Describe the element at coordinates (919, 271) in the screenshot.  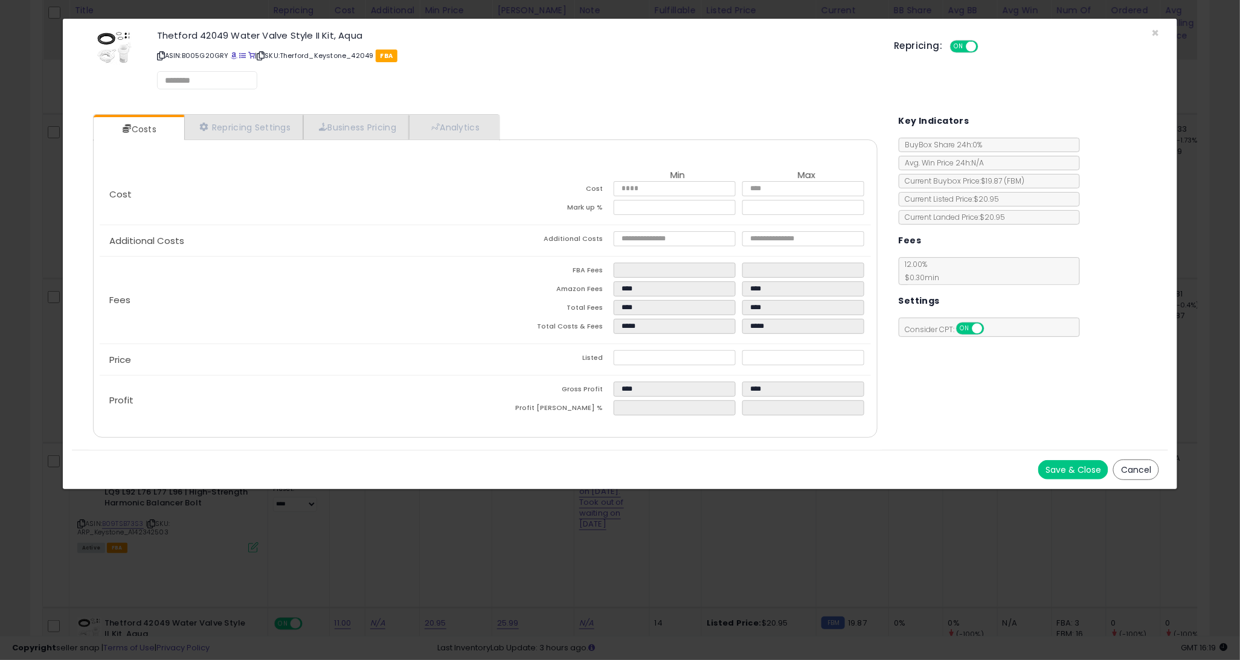
I see `span: 12.00 %` at that location.